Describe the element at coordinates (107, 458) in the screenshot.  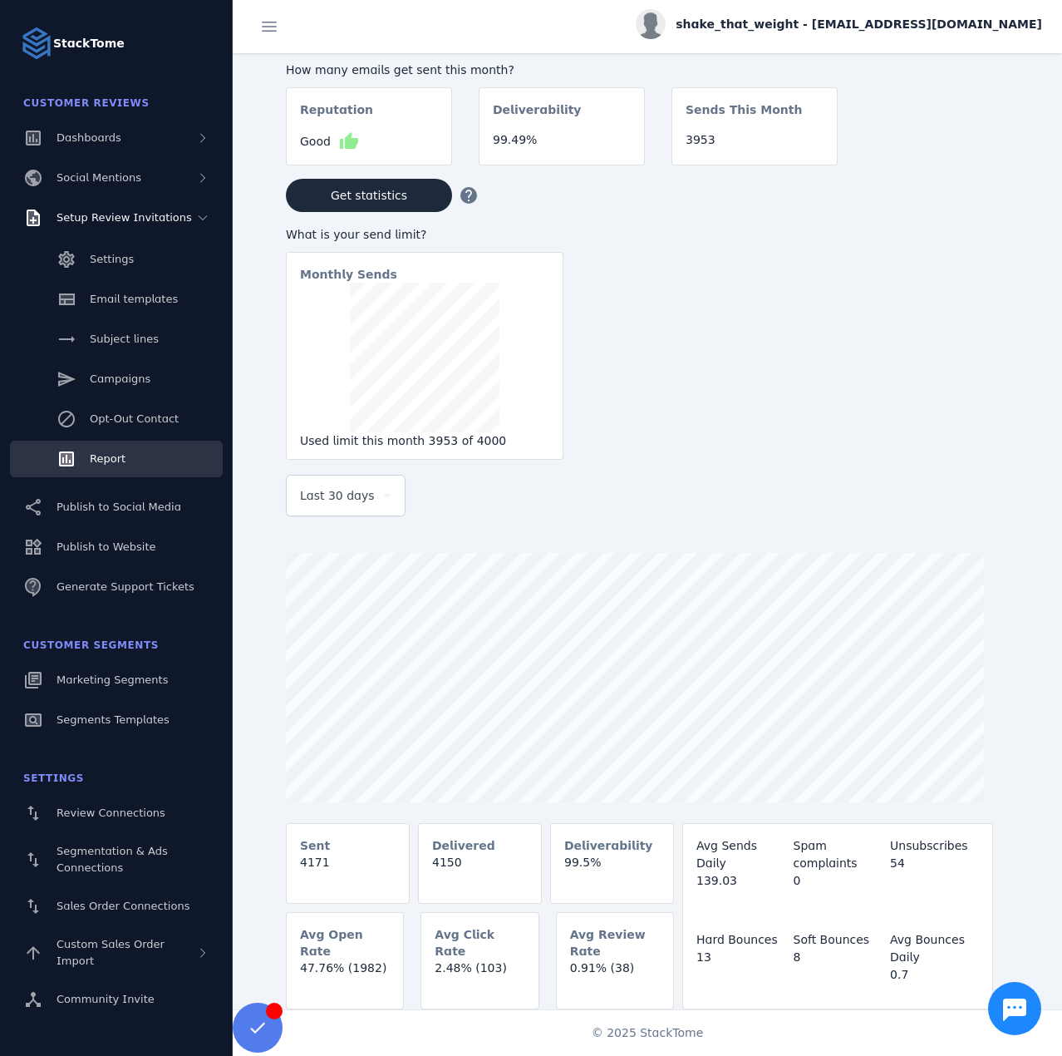
I see `span: Report` at that location.